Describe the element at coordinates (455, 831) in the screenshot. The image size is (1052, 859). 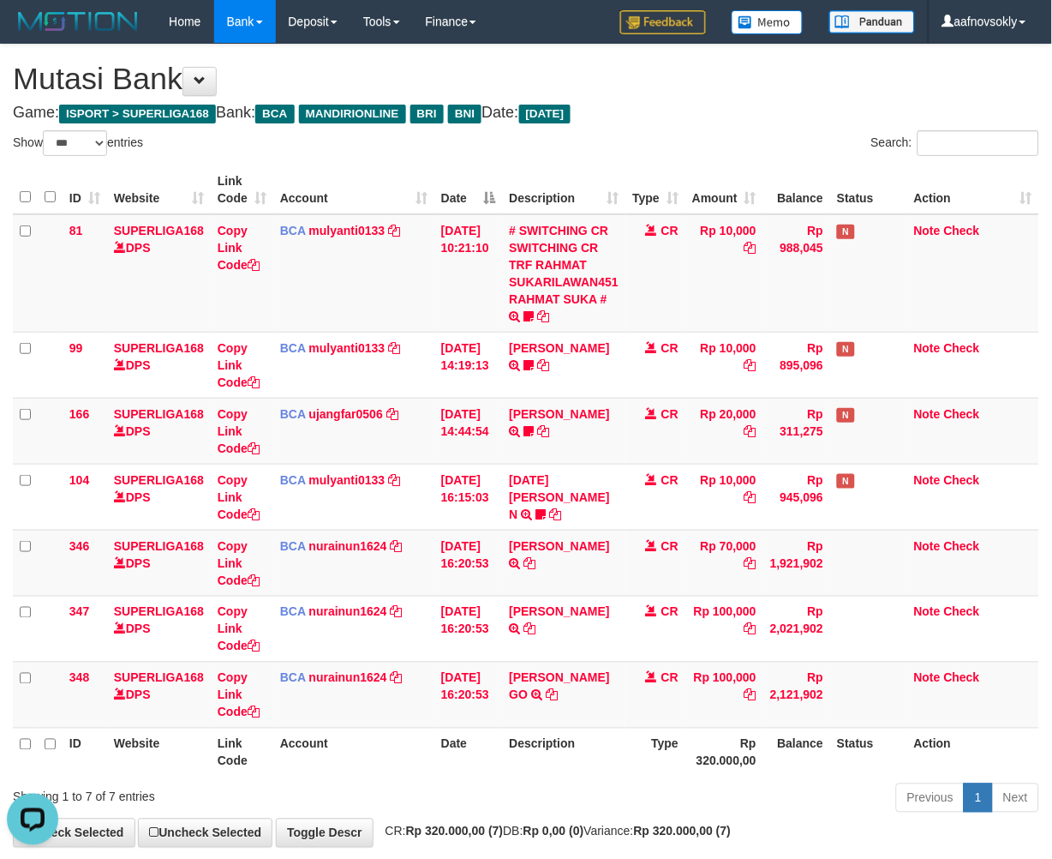
I see `strong: Rp 320.000,00 (7)` at that location.